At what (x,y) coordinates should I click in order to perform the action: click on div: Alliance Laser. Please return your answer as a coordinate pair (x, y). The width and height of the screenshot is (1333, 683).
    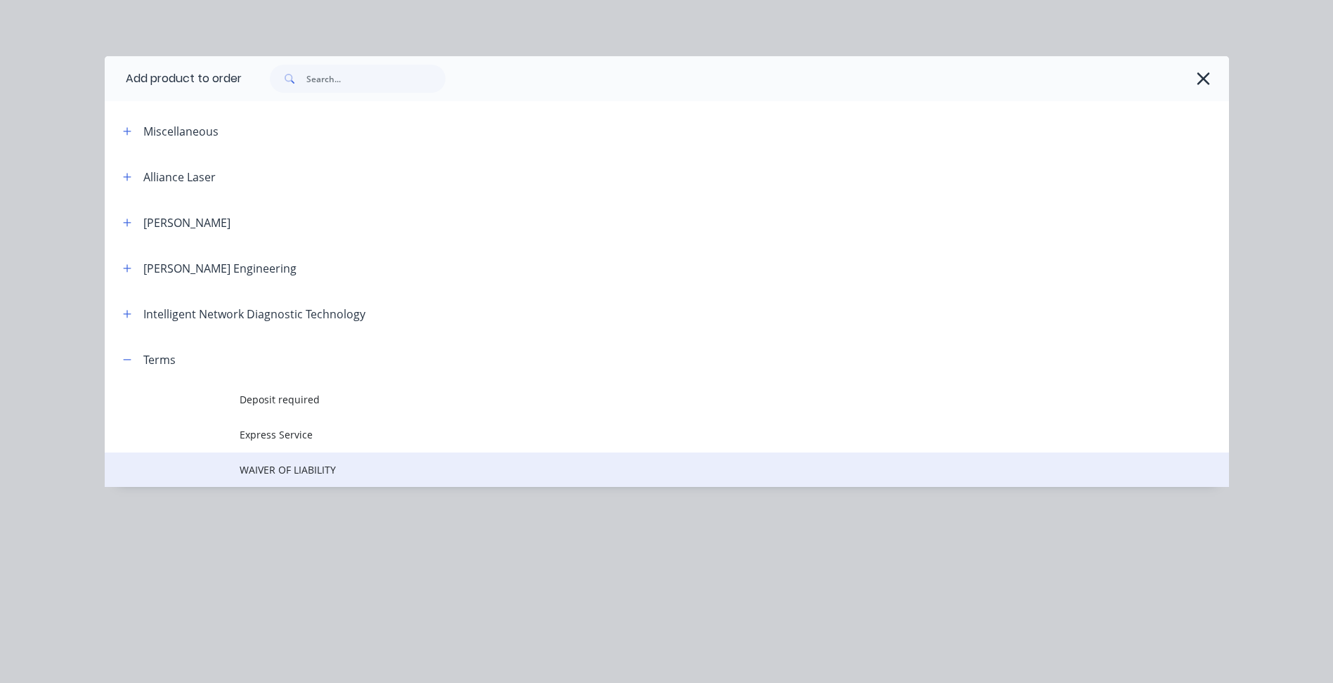
    Looking at the image, I should click on (179, 177).